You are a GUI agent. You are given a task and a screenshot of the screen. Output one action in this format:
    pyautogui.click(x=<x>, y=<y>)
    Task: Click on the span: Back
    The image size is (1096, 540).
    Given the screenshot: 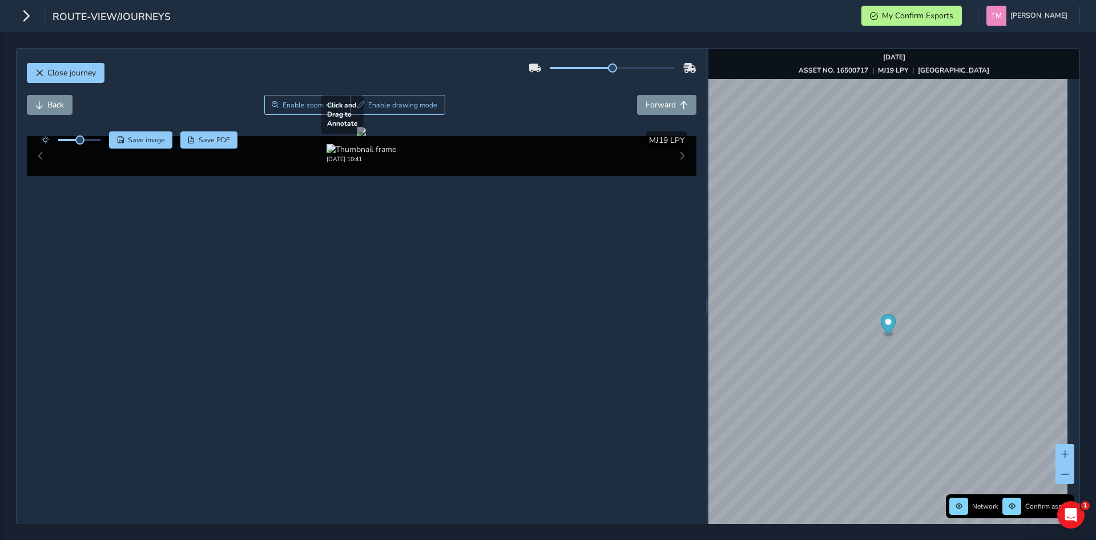 What is the action you would take?
    pyautogui.click(x=55, y=104)
    